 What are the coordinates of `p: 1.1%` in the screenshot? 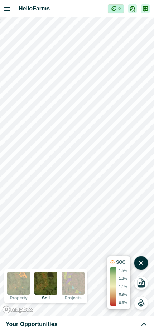 It's located at (122, 286).